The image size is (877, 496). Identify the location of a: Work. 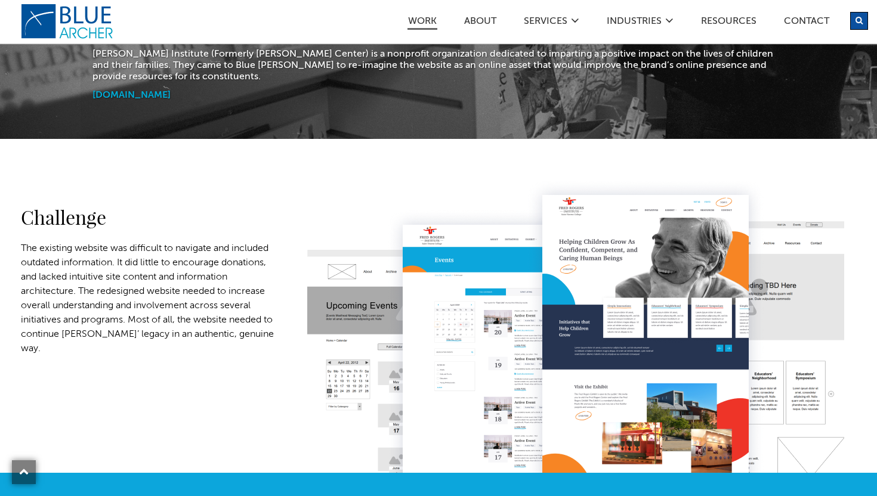
(422, 23).